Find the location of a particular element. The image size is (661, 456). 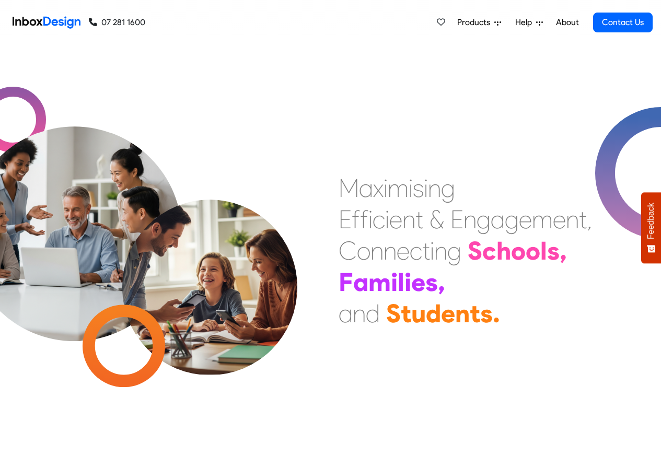

span: Feedback is located at coordinates (651, 221).